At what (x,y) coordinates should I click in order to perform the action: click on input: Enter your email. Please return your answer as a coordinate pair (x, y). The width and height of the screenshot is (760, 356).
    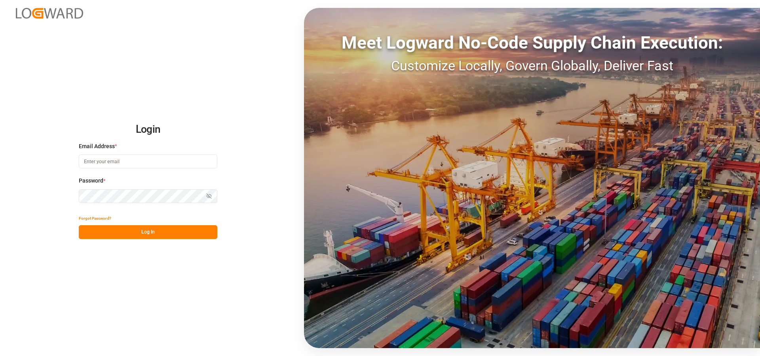
    Looking at the image, I should click on (148, 161).